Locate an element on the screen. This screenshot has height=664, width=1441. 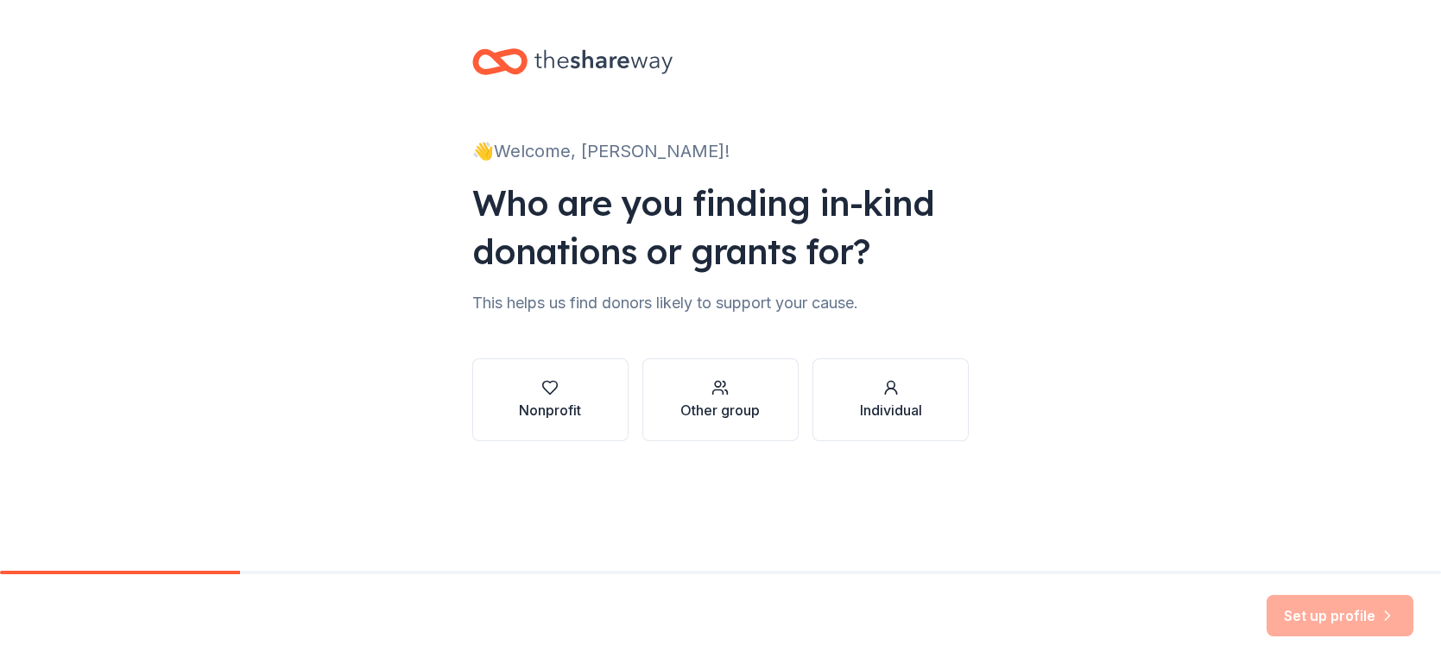
div: Individual is located at coordinates (891, 410).